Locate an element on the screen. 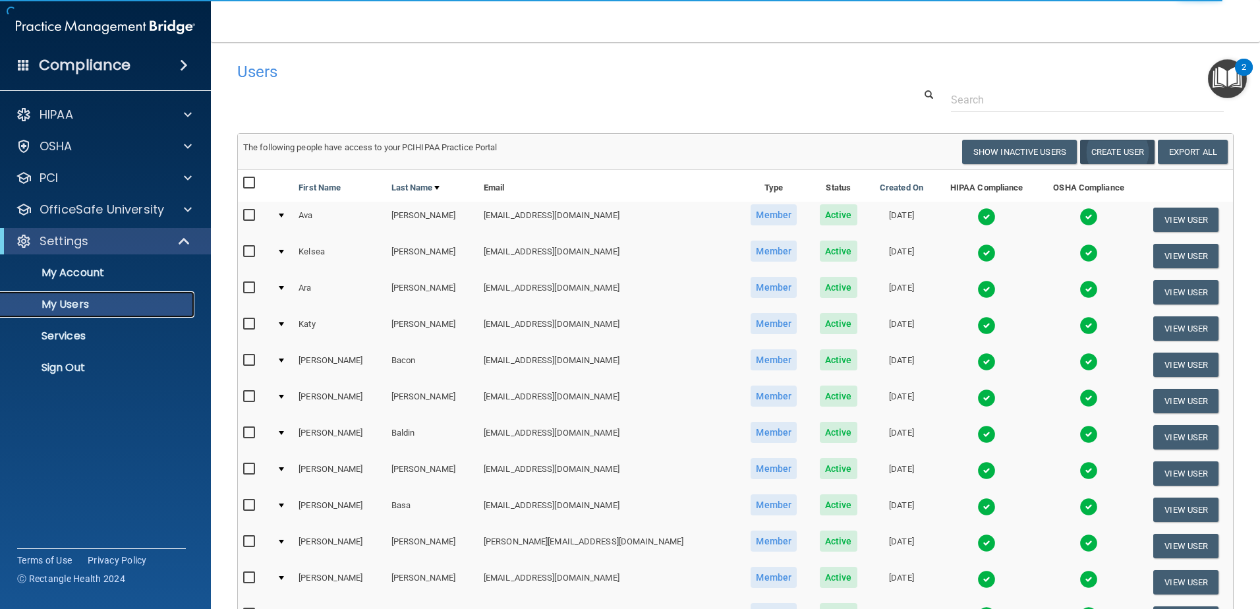 The image size is (1260, 609). th: HIPAA Compliance is located at coordinates (986, 186).